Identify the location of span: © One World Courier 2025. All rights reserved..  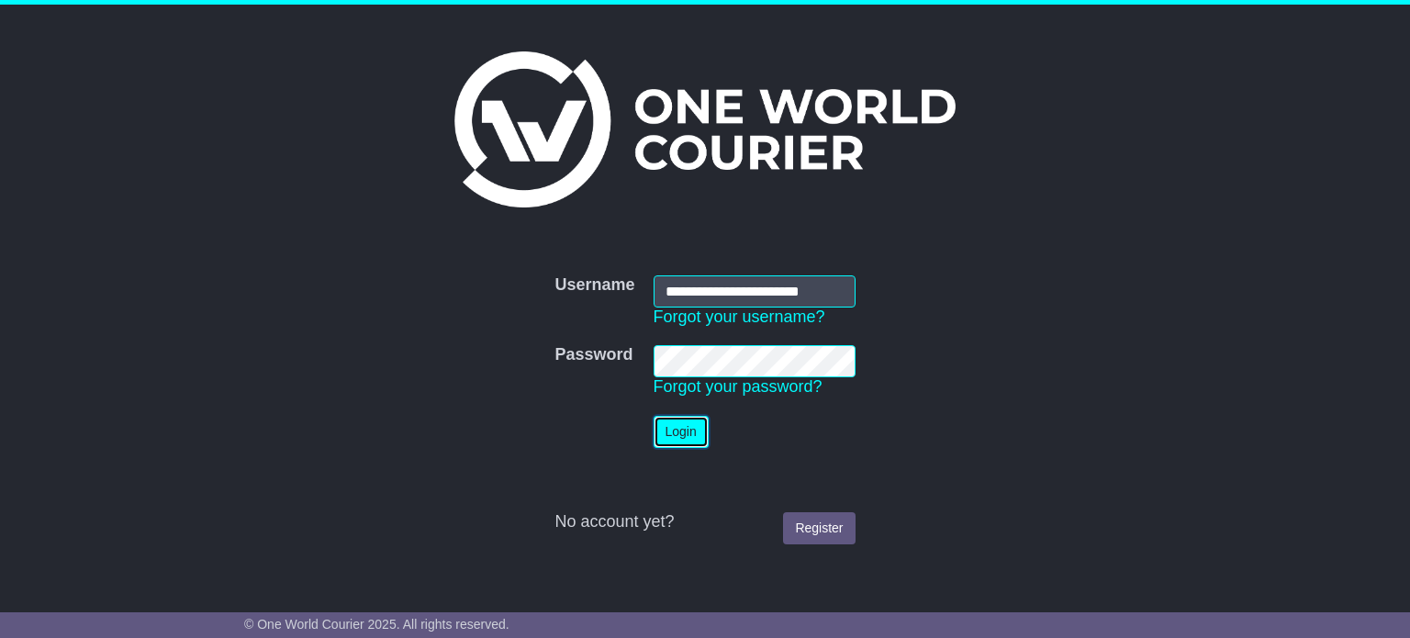
(376, 624).